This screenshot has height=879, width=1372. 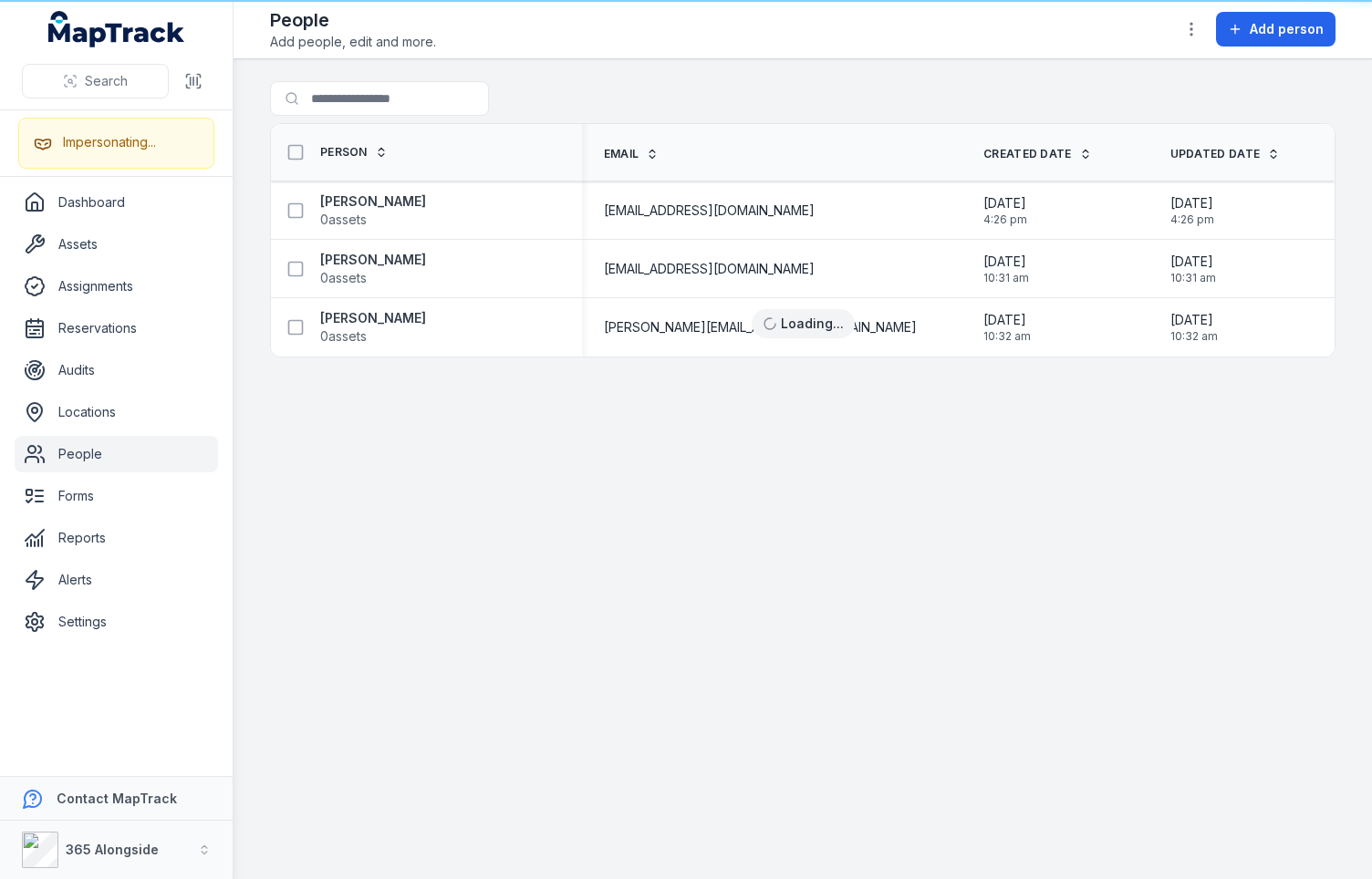 What do you see at coordinates (116, 203) in the screenshot?
I see `a: Dashboard` at bounding box center [116, 203].